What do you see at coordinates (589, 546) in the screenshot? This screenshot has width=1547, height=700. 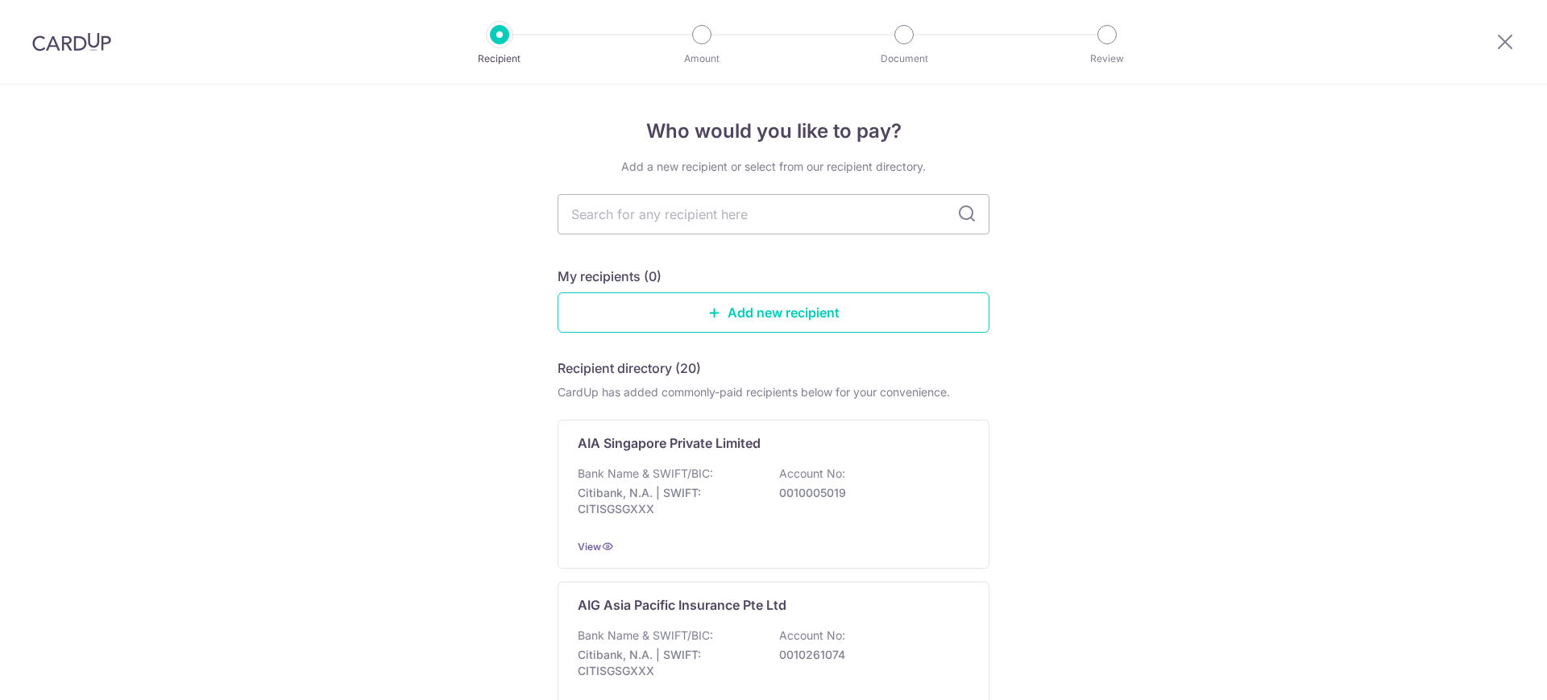 I see `span: View` at bounding box center [589, 546].